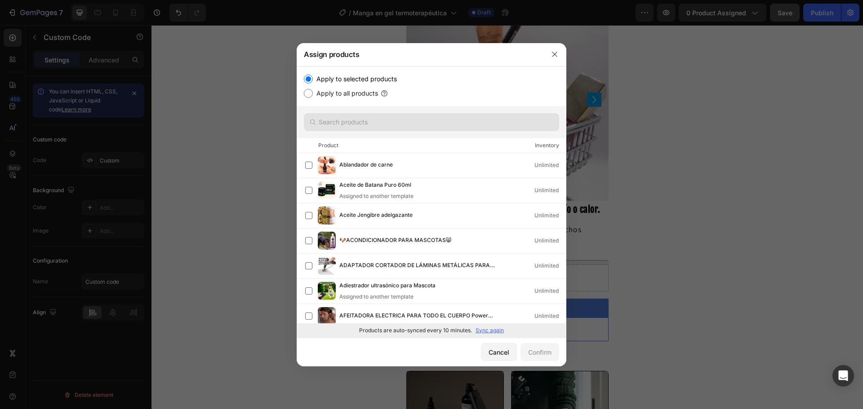 The image size is (863, 409). What do you see at coordinates (361, 253) in the screenshot?
I see `div: Drop element here` at bounding box center [361, 253].